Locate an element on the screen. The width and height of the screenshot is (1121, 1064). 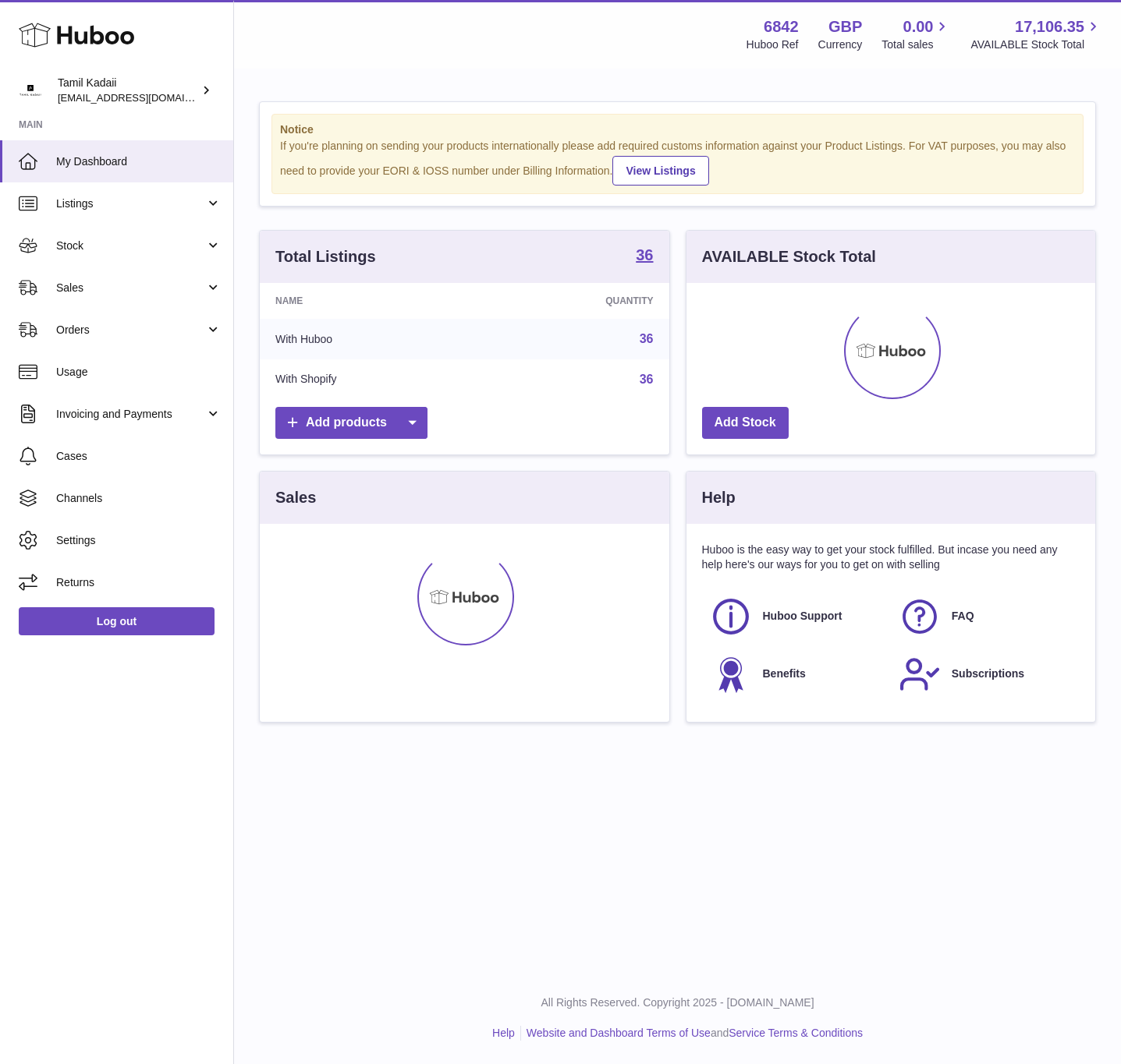
span: Huboo Support is located at coordinates (803, 616).